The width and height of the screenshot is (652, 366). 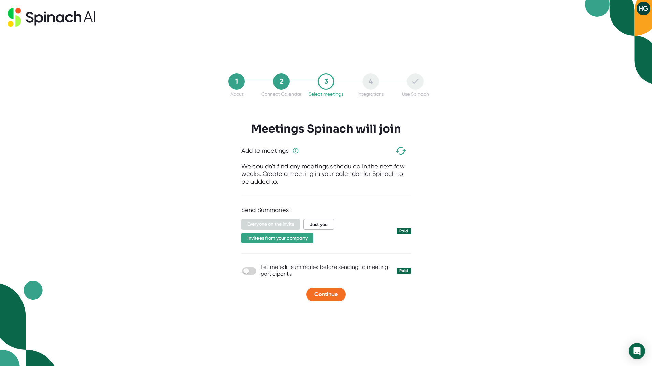 I want to click on div: Let me edit summaries before sending to meeting participants, so click(x=326, y=271).